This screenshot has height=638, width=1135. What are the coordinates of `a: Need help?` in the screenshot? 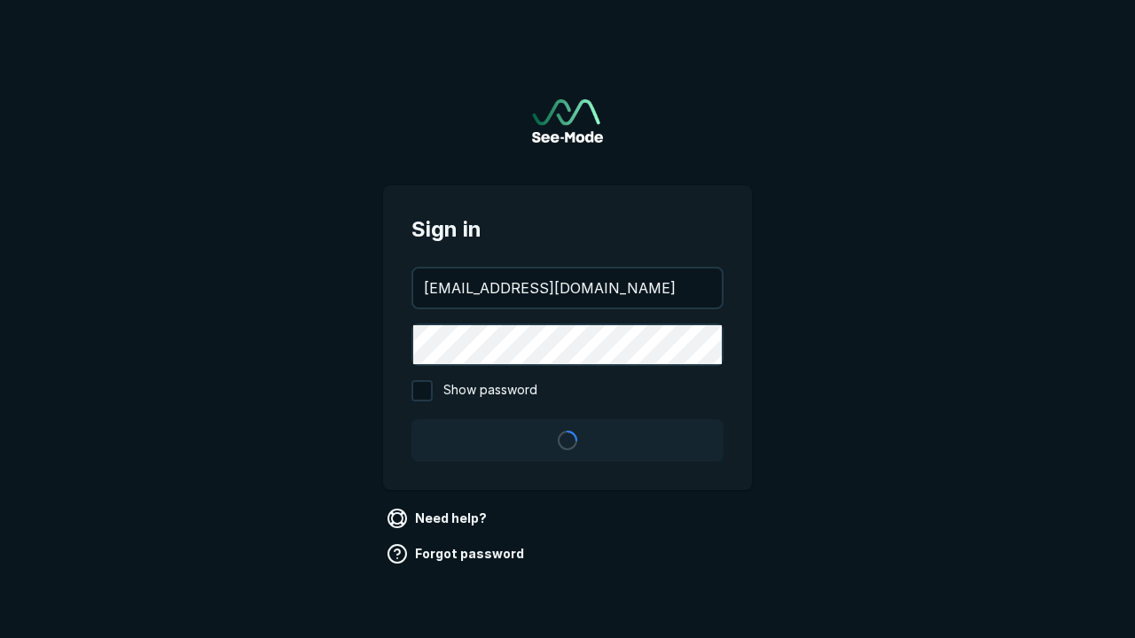 It's located at (438, 519).